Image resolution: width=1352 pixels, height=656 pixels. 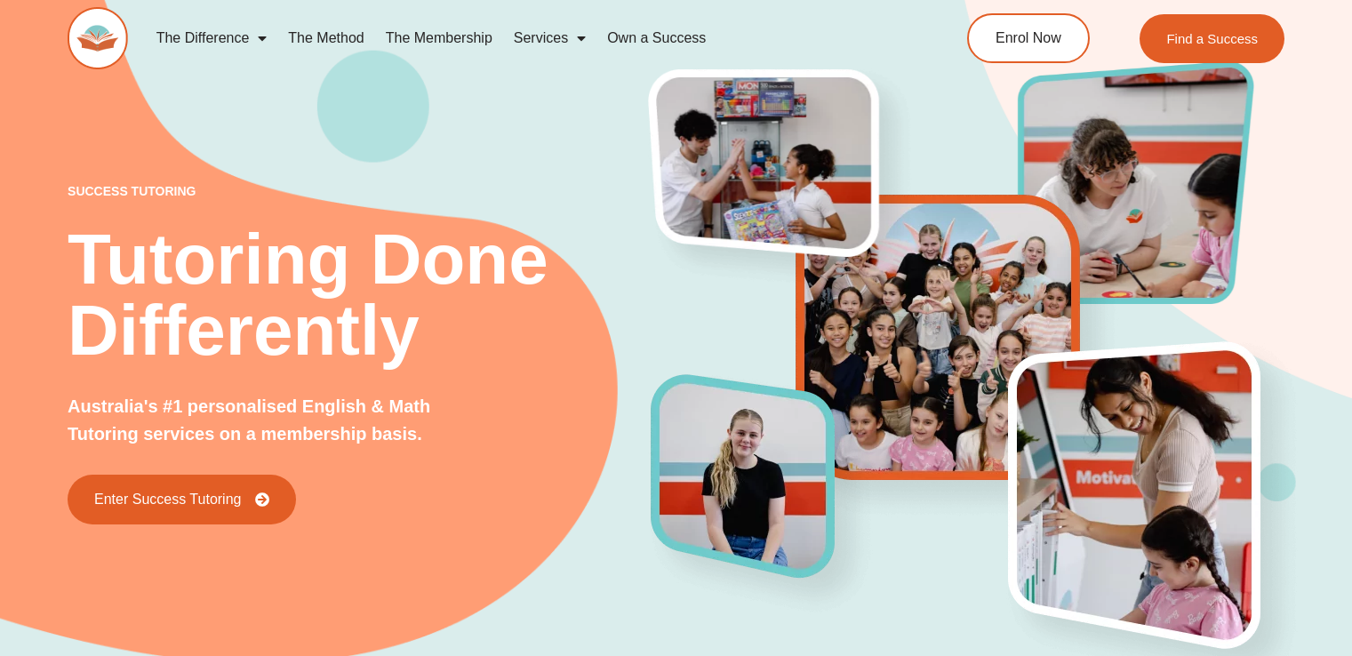 I want to click on nav: Menu, so click(x=522, y=38).